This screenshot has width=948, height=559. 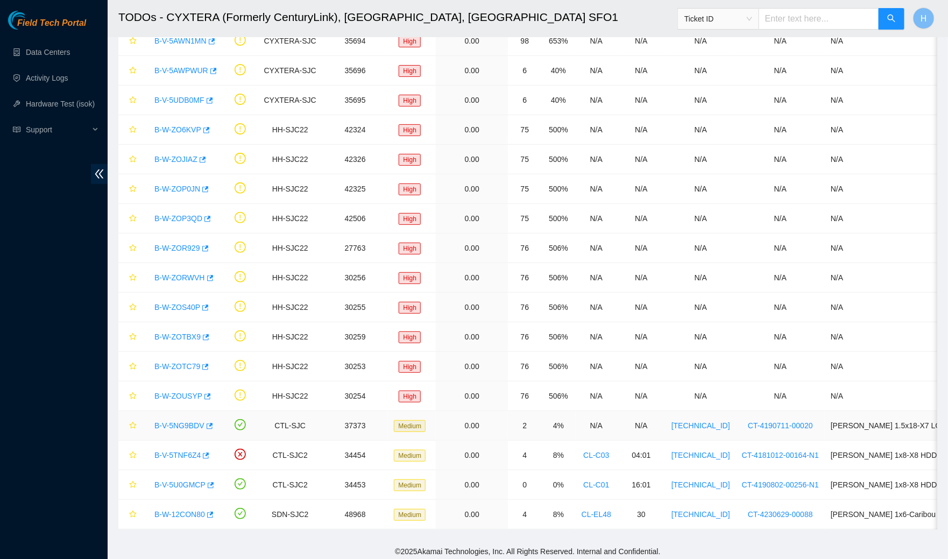 I want to click on td: 40%, so click(x=558, y=100).